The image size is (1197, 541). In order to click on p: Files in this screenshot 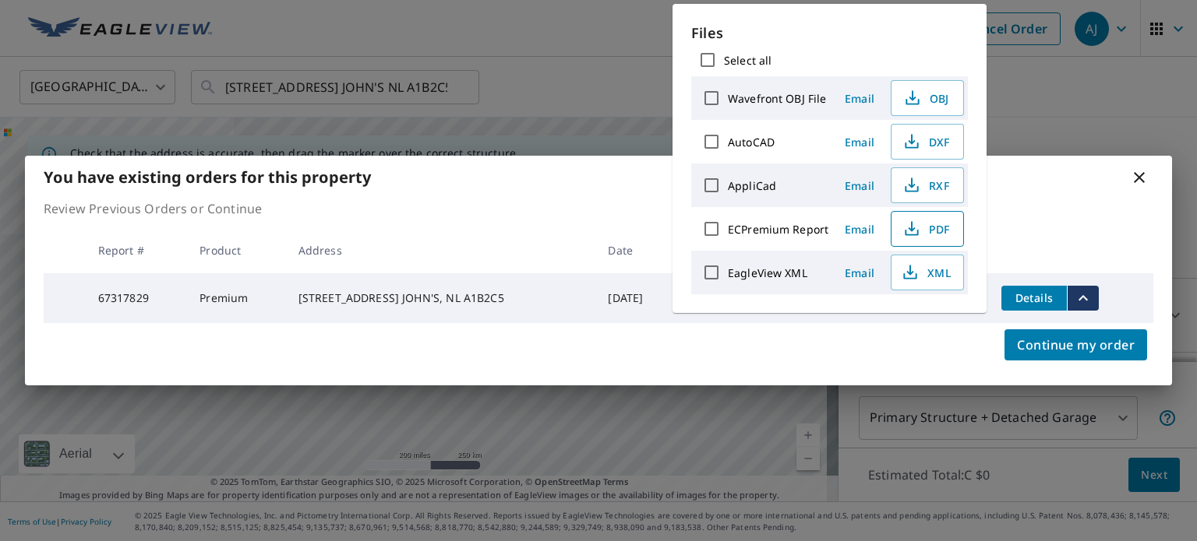, I will do `click(829, 33)`.